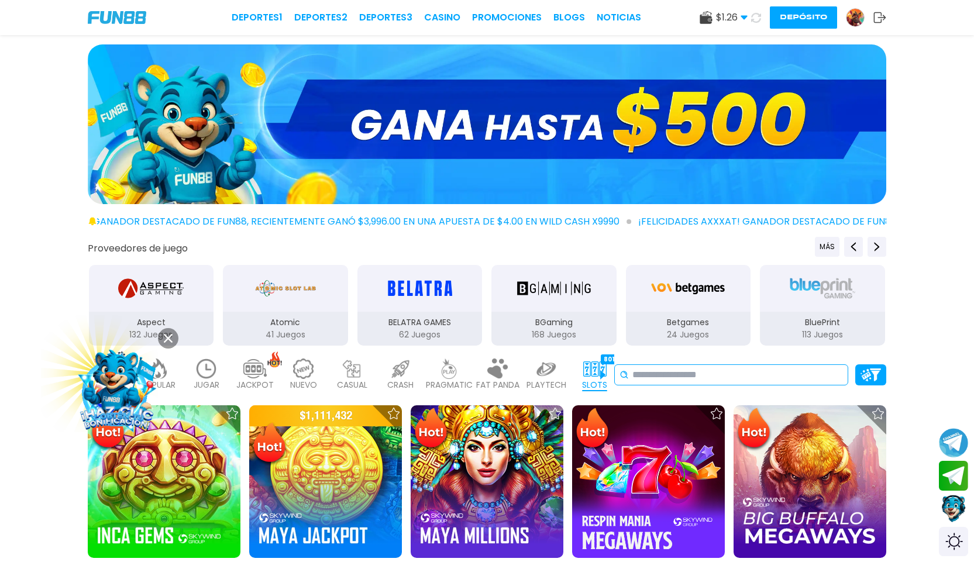  Describe the element at coordinates (822, 335) in the screenshot. I see `p: 113 Juegos` at that location.